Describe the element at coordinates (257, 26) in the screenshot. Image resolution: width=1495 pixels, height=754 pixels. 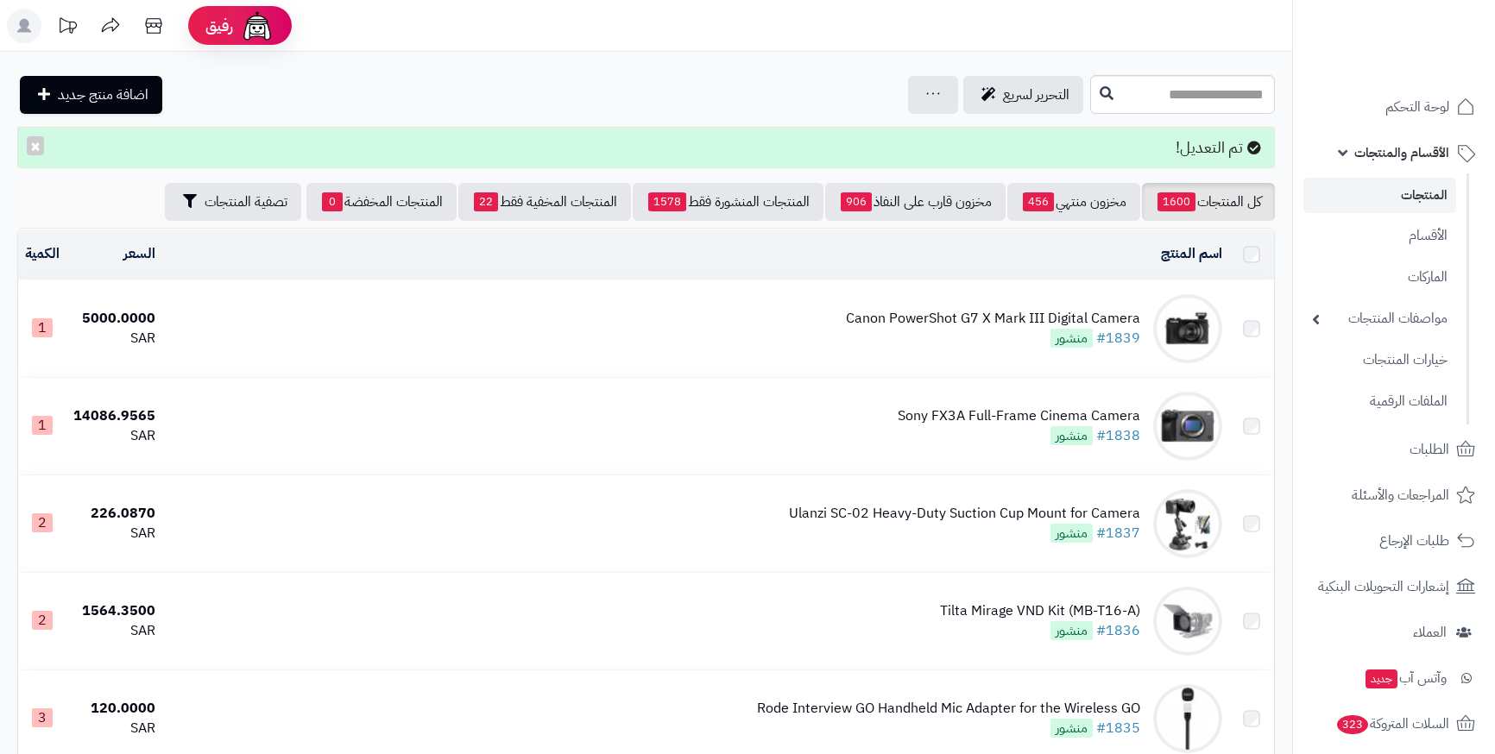
I see `img: ai-face.png` at that location.